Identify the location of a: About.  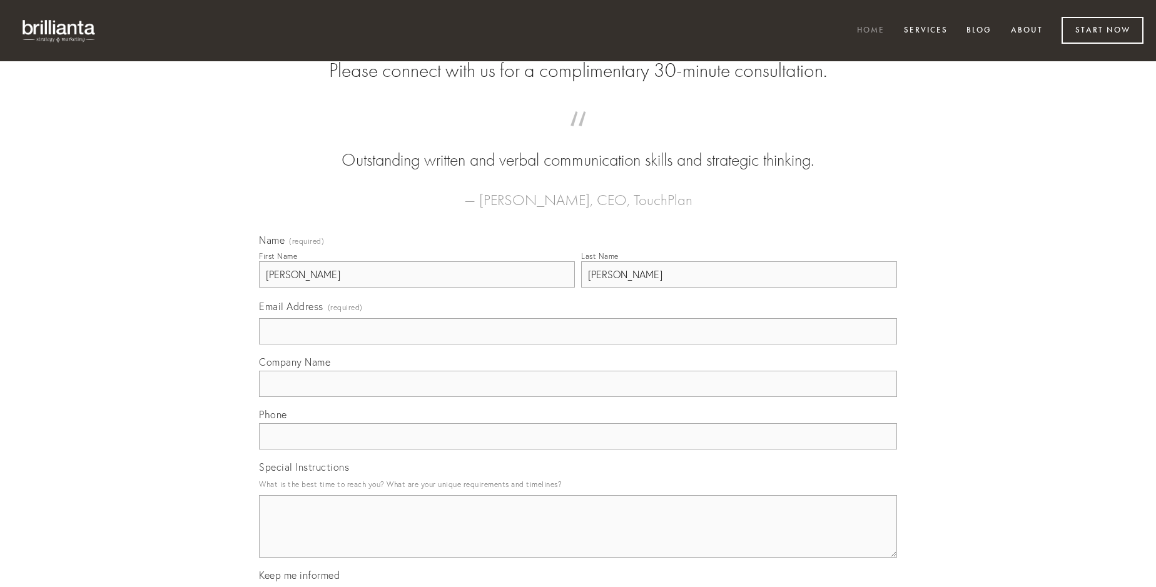
(1026, 31).